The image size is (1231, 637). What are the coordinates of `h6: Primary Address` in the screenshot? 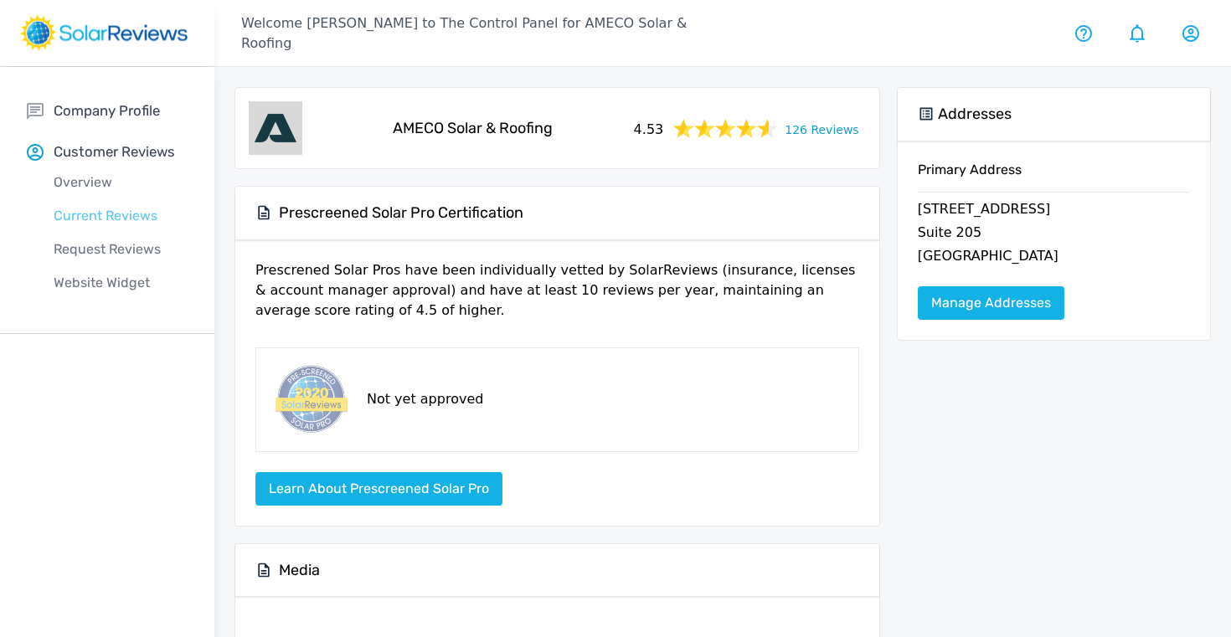 It's located at (1054, 177).